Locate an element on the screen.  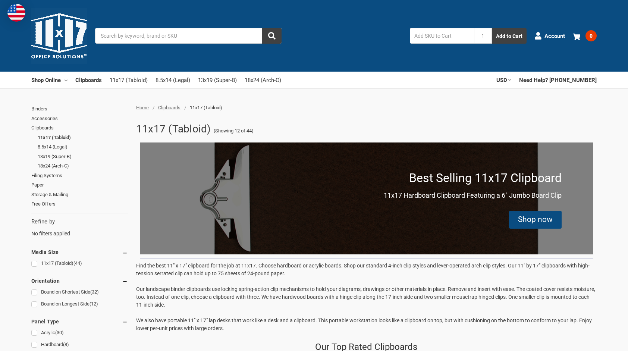
a: 0 is located at coordinates (584, 36).